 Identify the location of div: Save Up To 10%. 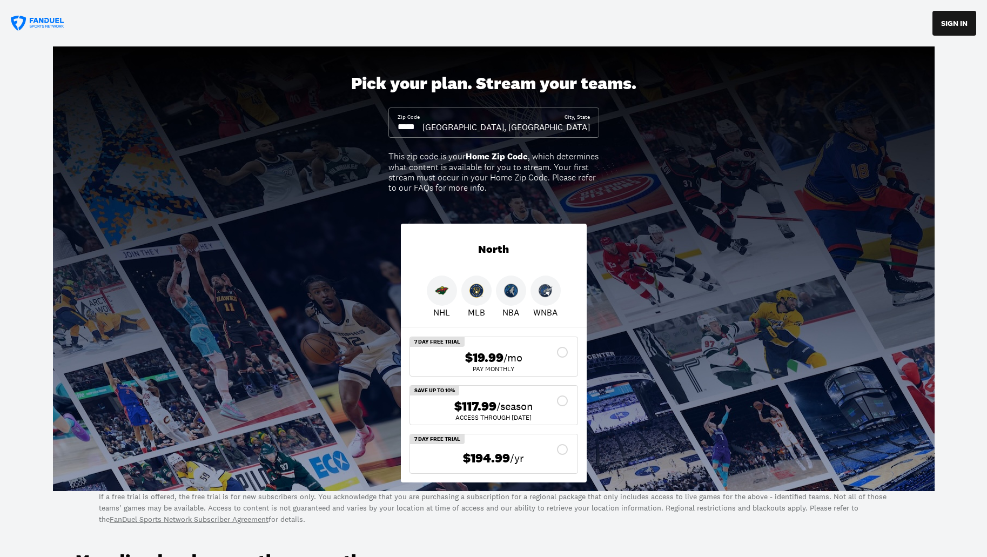
(435, 391).